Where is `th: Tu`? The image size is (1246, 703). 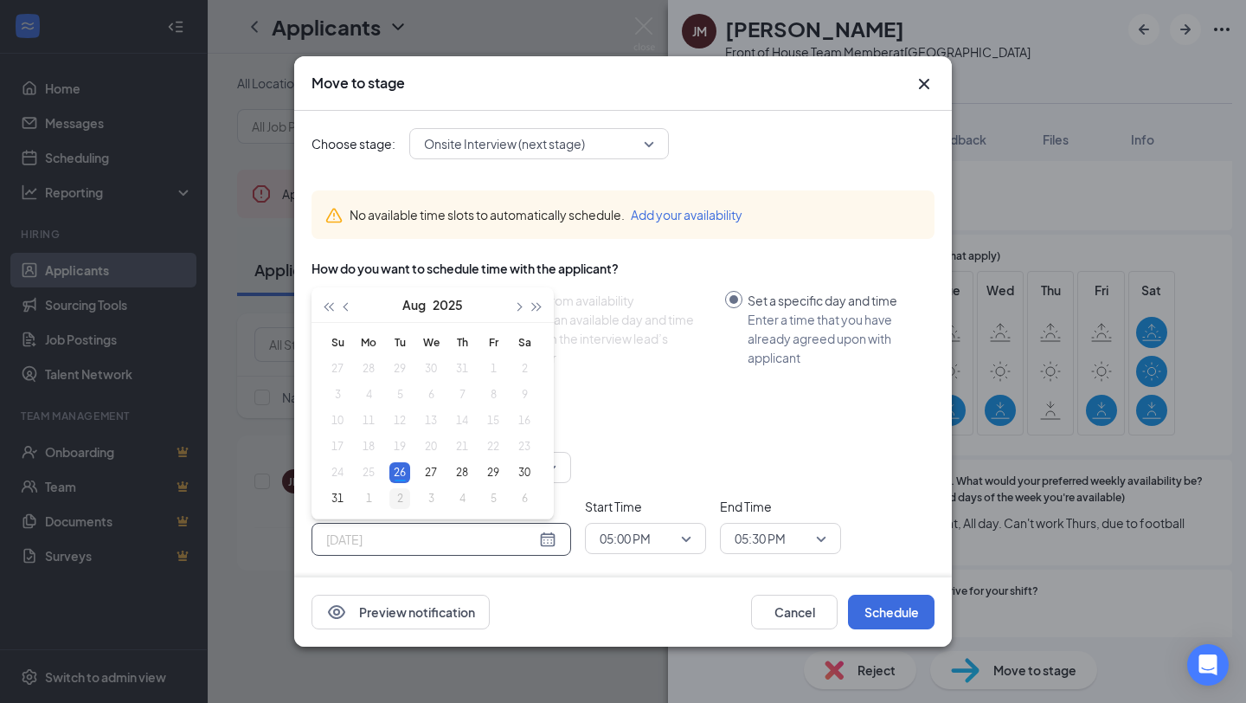
th: Tu is located at coordinates (400, 343).